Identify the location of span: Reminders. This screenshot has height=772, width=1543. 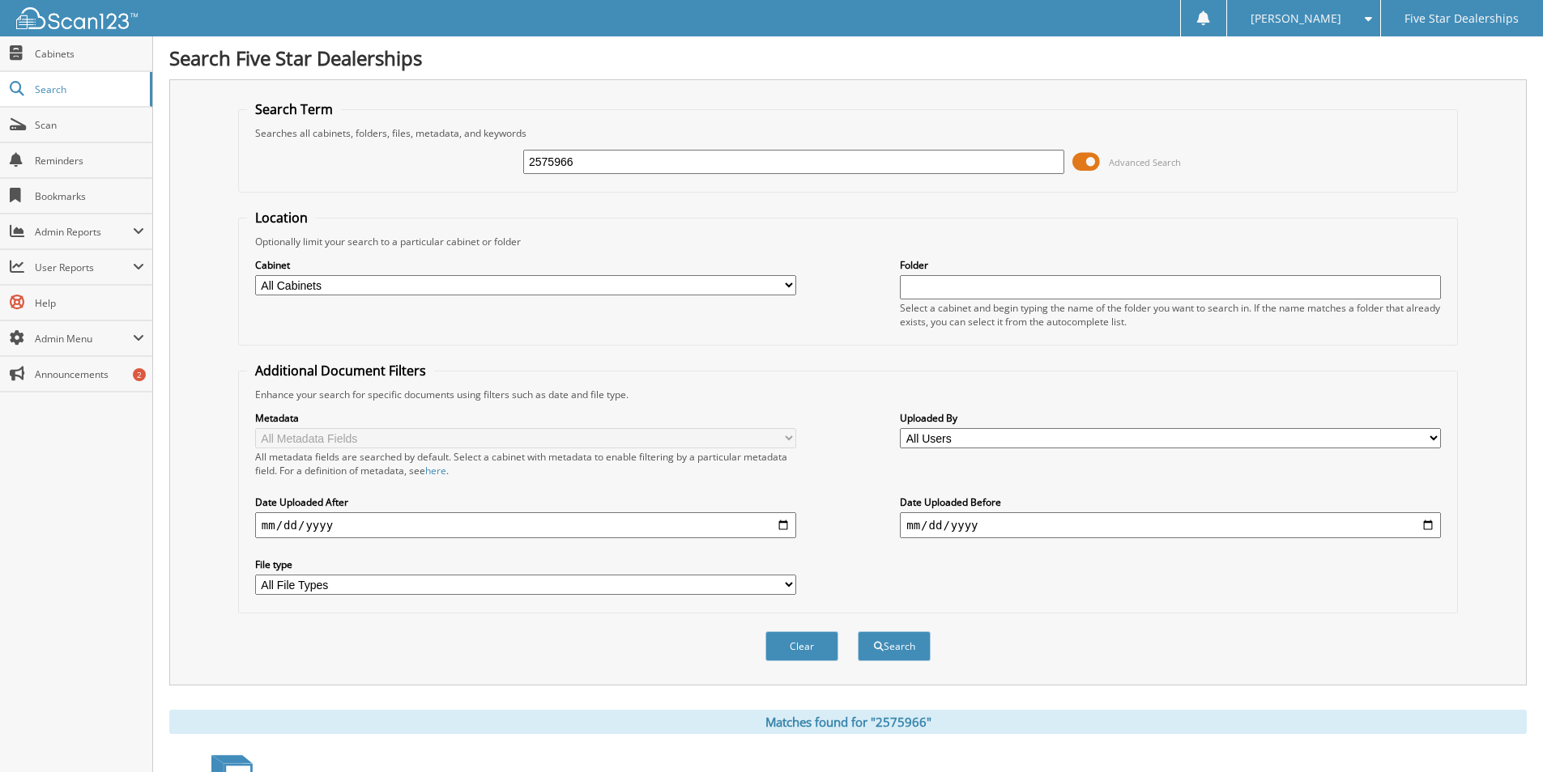
(89, 160).